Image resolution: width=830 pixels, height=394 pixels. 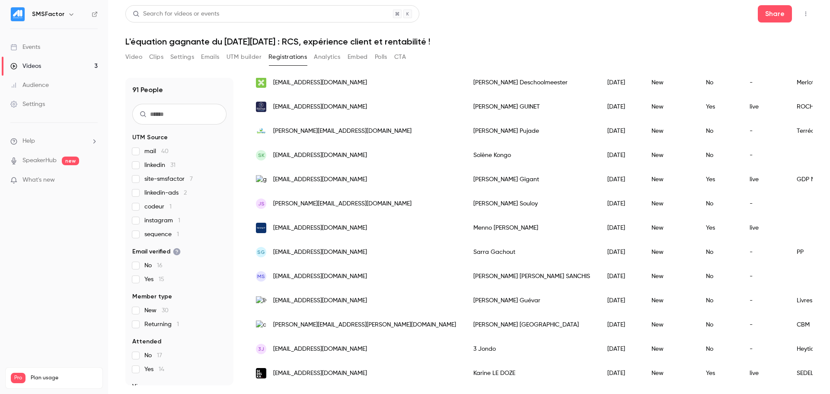 I want to click on span: linkedin-ads, so click(x=166, y=193).